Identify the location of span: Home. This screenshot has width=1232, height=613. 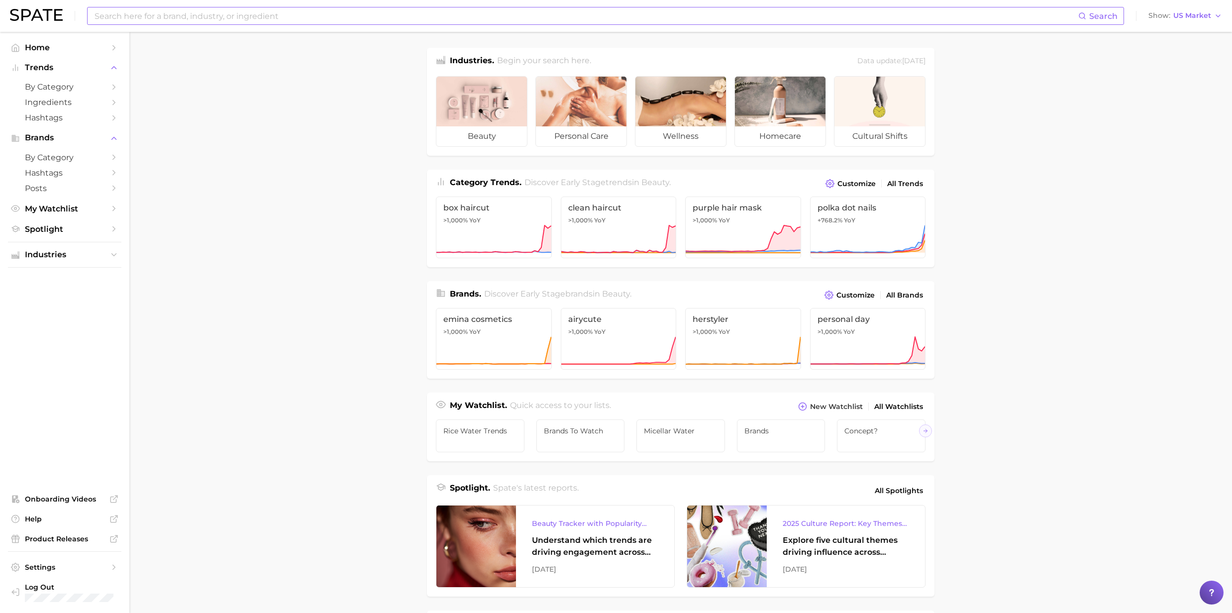
(65, 47).